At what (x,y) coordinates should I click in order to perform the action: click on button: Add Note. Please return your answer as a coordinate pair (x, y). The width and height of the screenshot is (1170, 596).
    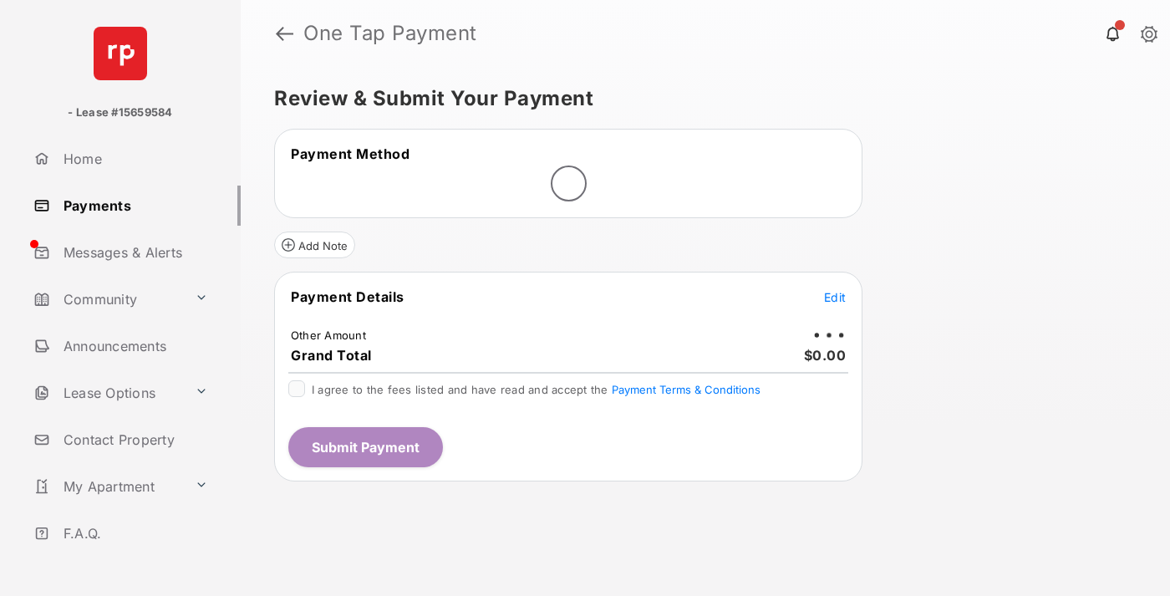
    Looking at the image, I should click on (314, 245).